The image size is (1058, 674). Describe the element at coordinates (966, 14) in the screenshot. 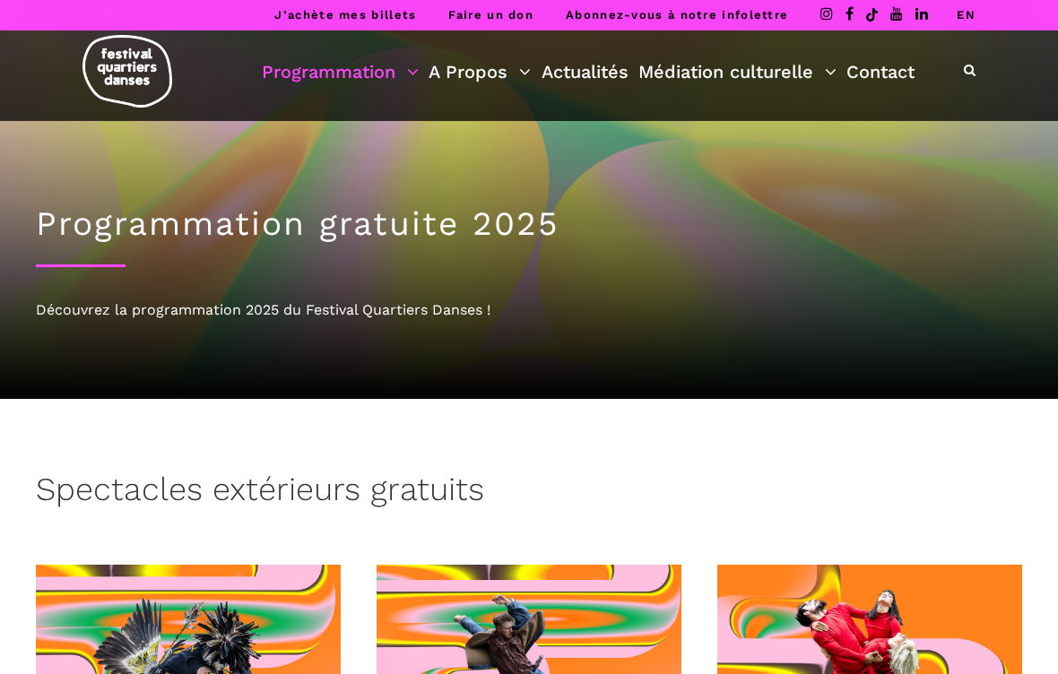

I see `a: EN` at that location.